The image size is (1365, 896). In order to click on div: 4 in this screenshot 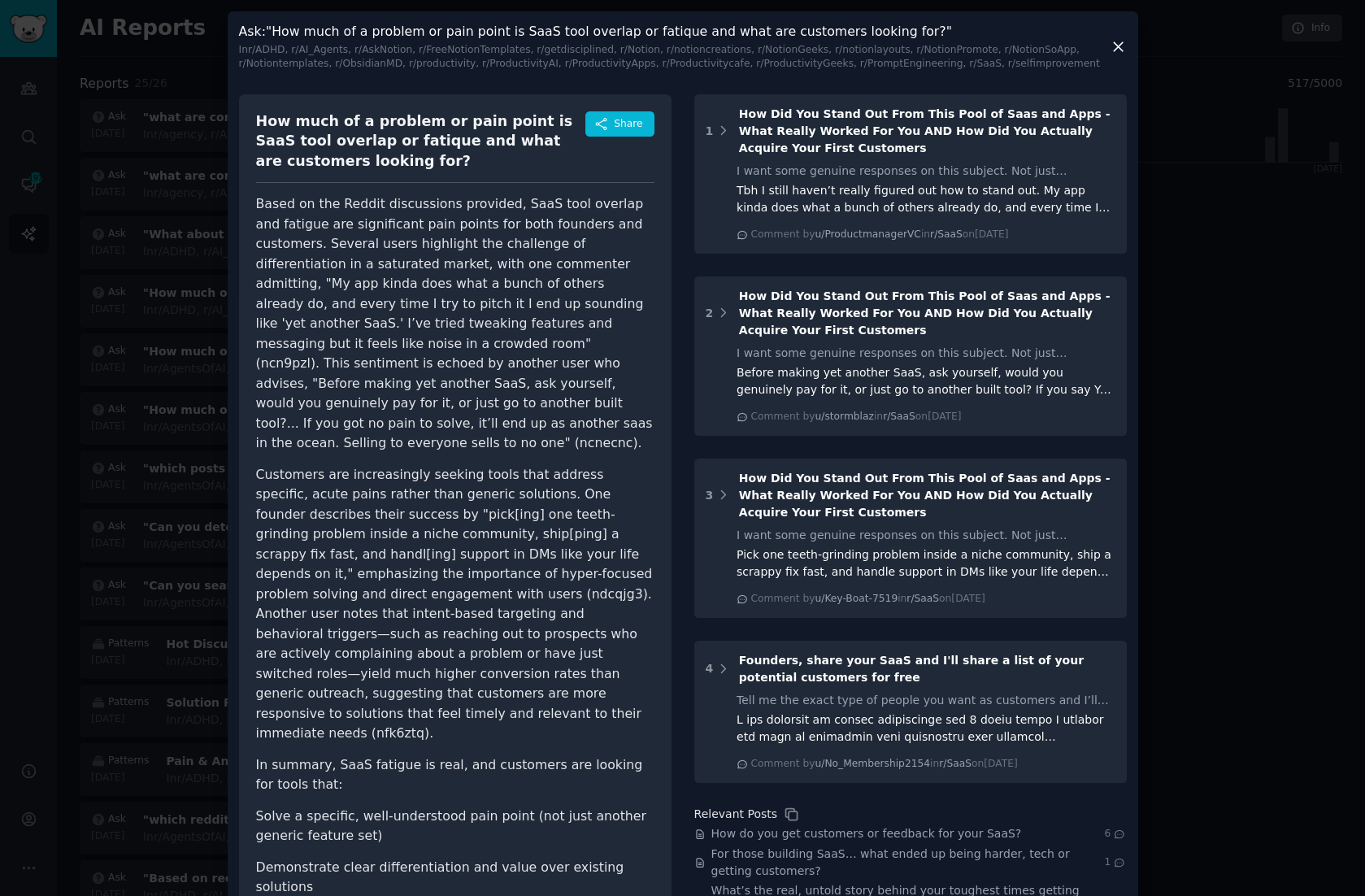, I will do `click(710, 668)`.